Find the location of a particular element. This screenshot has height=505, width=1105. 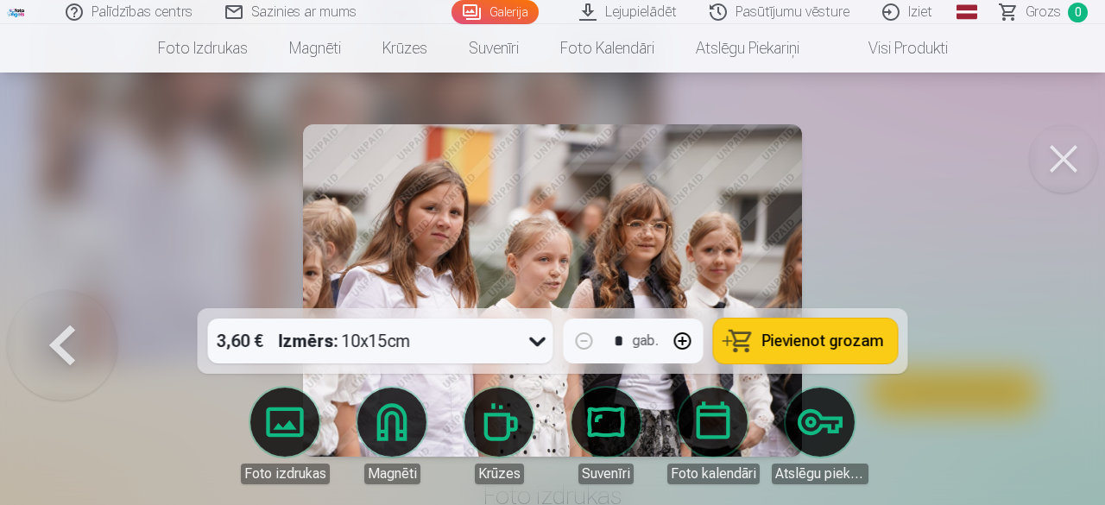

div: gab. is located at coordinates (646, 341).